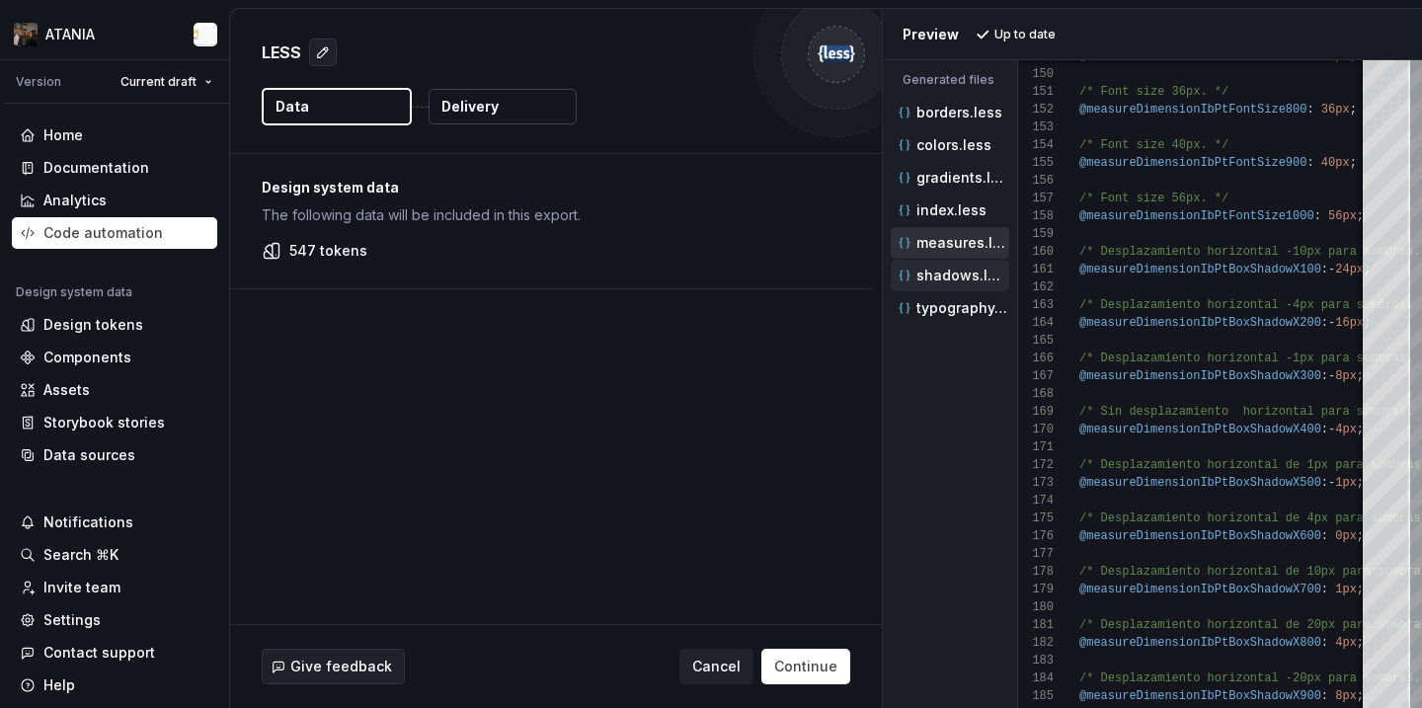 The height and width of the screenshot is (708, 1422). What do you see at coordinates (89, 455) in the screenshot?
I see `div: Data sources` at bounding box center [89, 455].